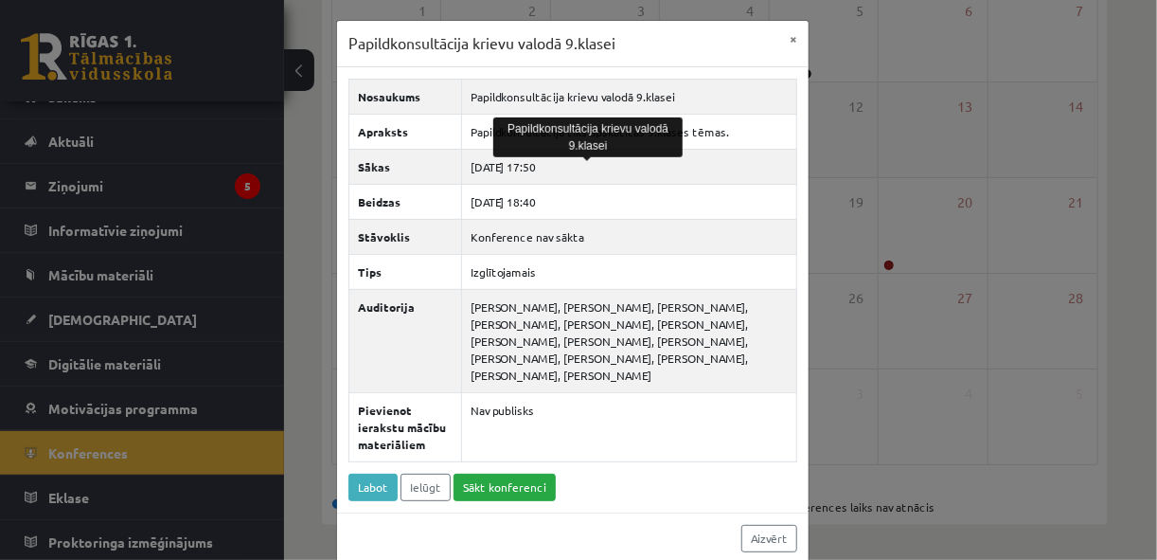 The width and height of the screenshot is (1157, 560). I want to click on th: Apraksts, so click(405, 131).